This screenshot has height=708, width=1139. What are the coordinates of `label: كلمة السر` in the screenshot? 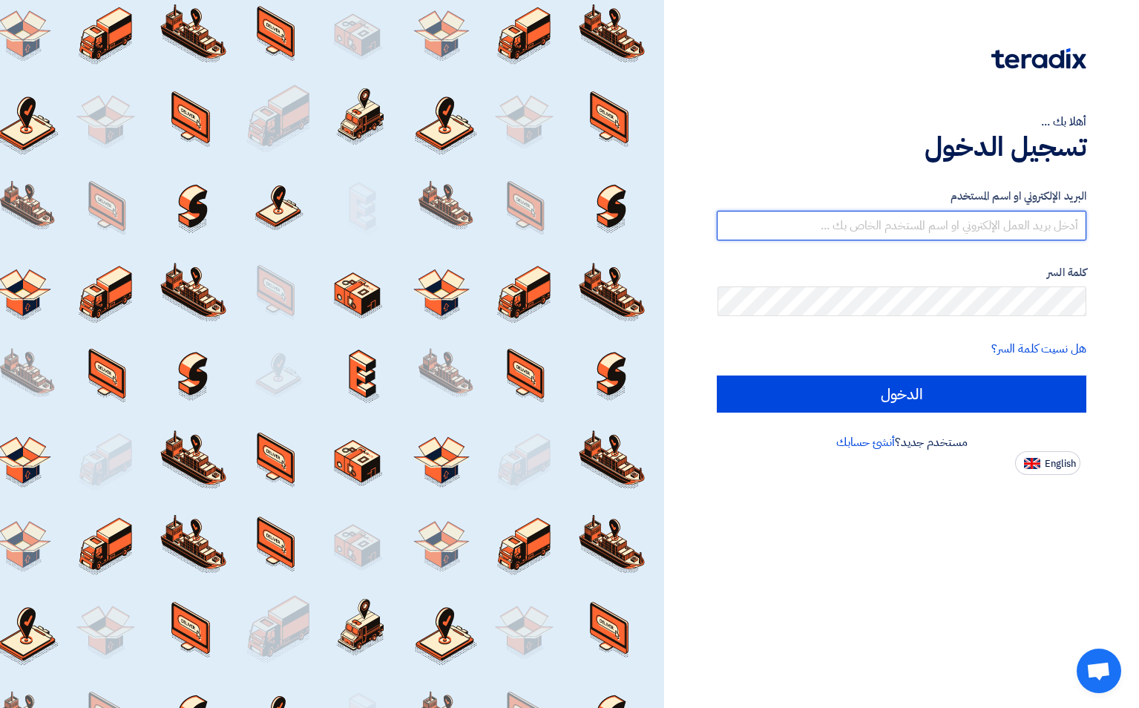 It's located at (901, 272).